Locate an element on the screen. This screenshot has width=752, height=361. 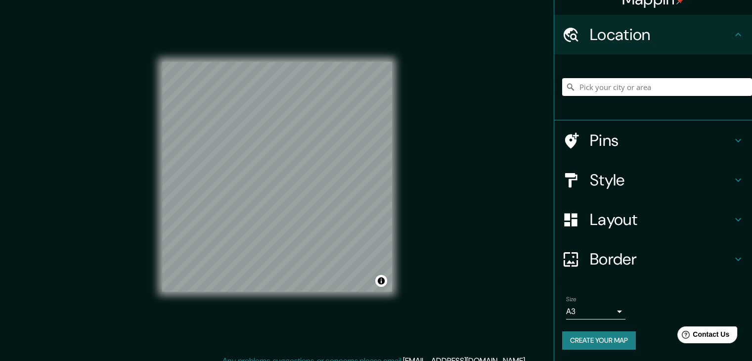
div: Style is located at coordinates (653, 180).